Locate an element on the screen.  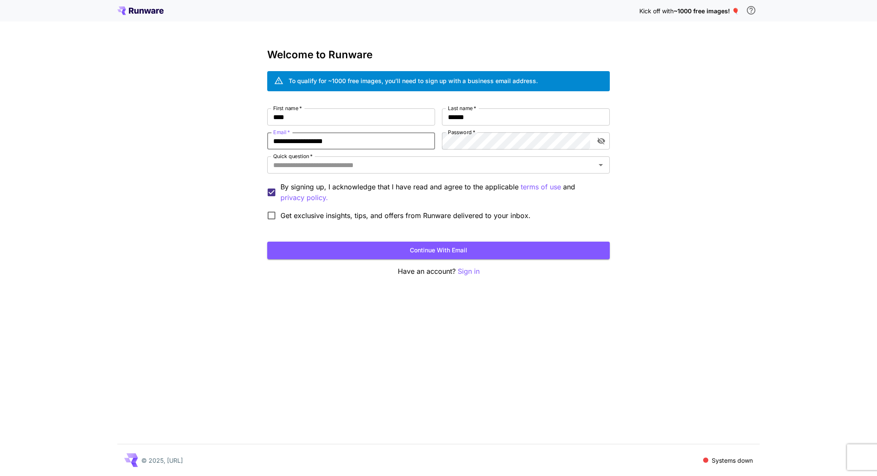
label: Password is located at coordinates (461, 132).